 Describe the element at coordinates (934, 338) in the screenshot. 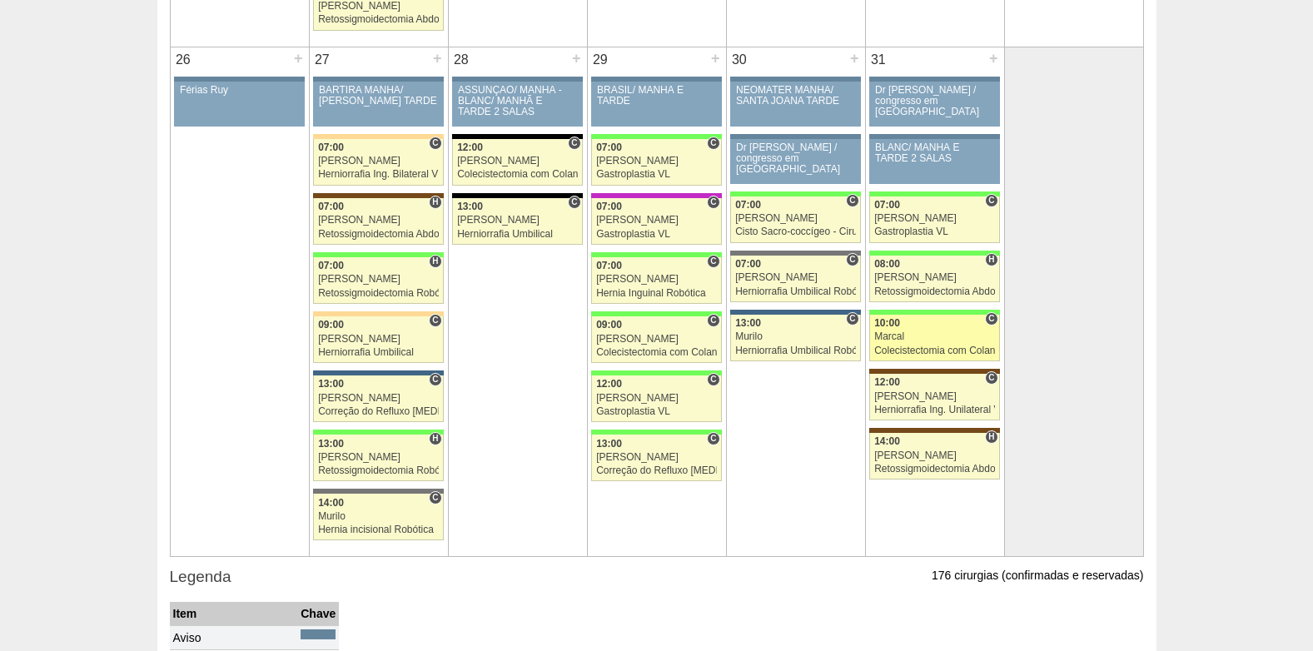

I see `a: C 10:00 Marcal Colecistectomia com Colangiografia VL` at that location.